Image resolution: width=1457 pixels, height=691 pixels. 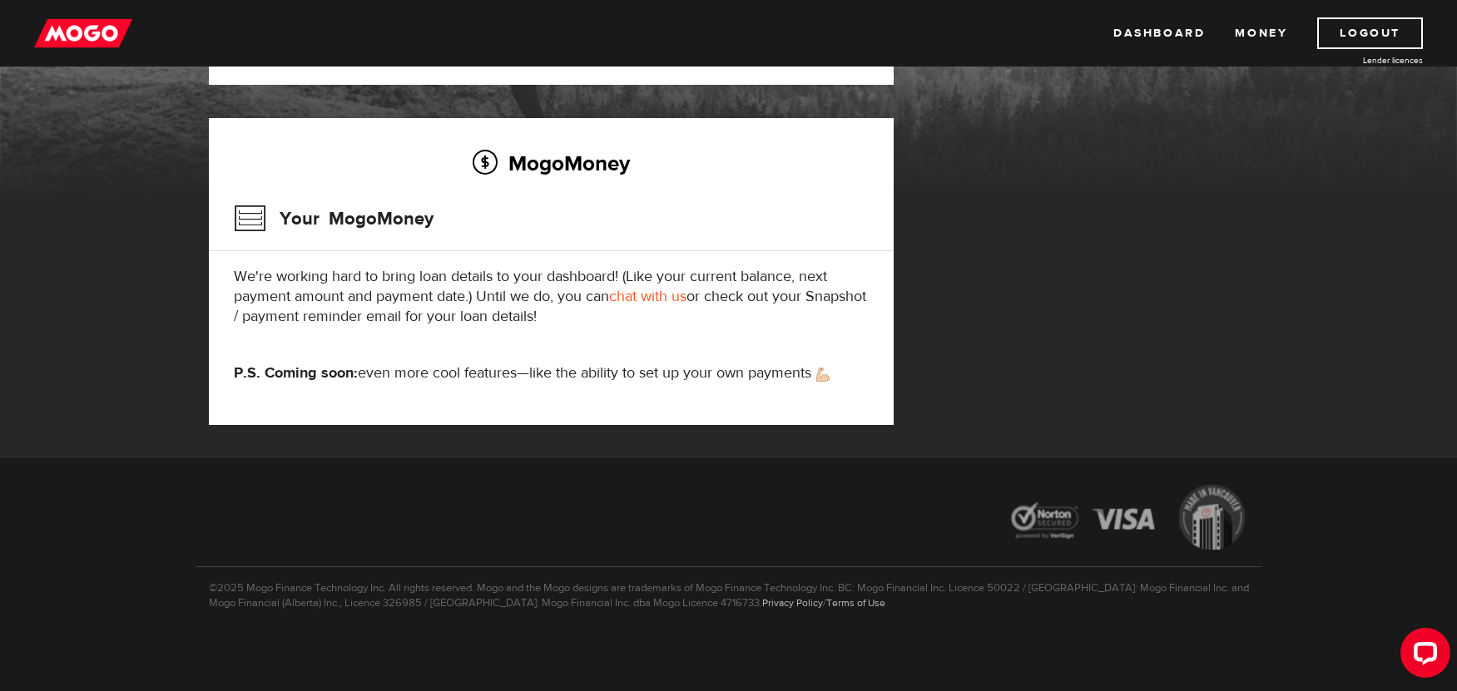 What do you see at coordinates (334, 219) in the screenshot?
I see `h3: Your MogoMoney` at bounding box center [334, 219].